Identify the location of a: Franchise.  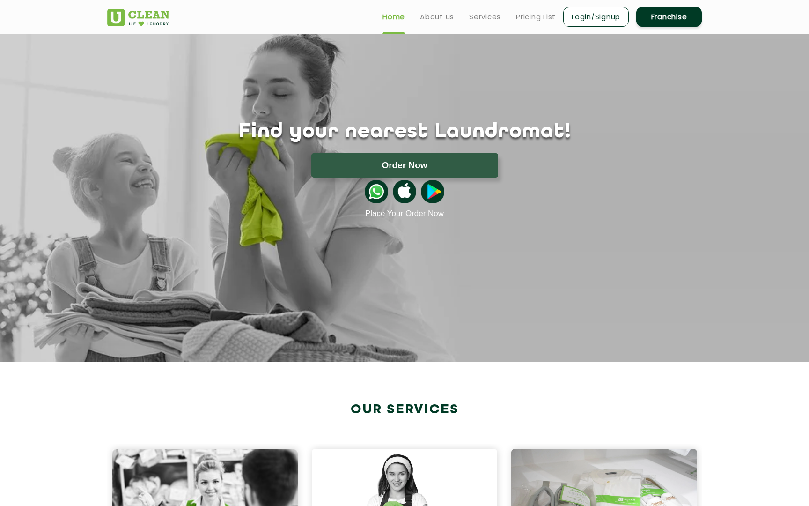
(669, 17).